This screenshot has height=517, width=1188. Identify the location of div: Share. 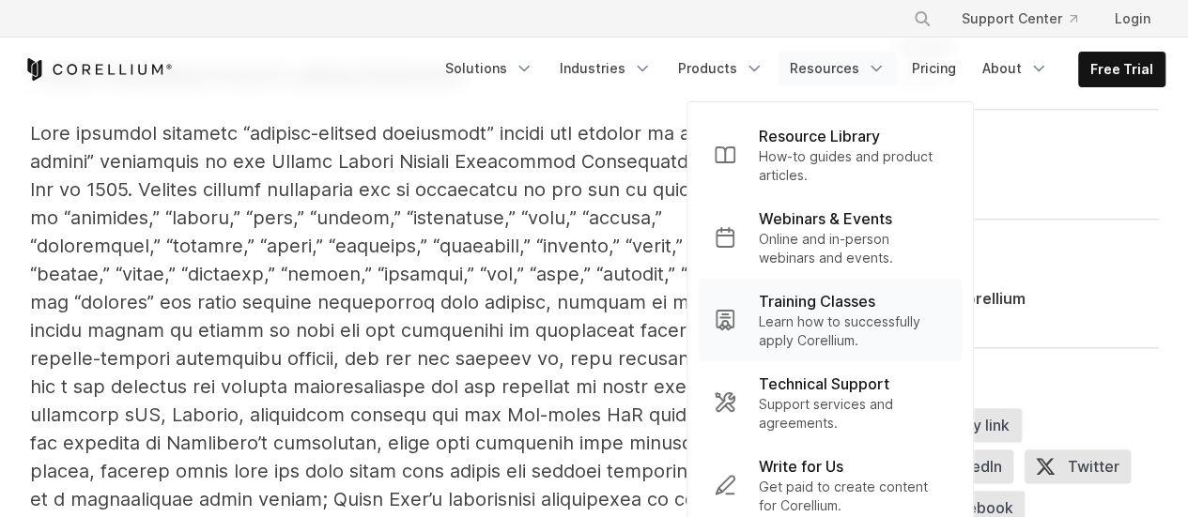
(1028, 380).